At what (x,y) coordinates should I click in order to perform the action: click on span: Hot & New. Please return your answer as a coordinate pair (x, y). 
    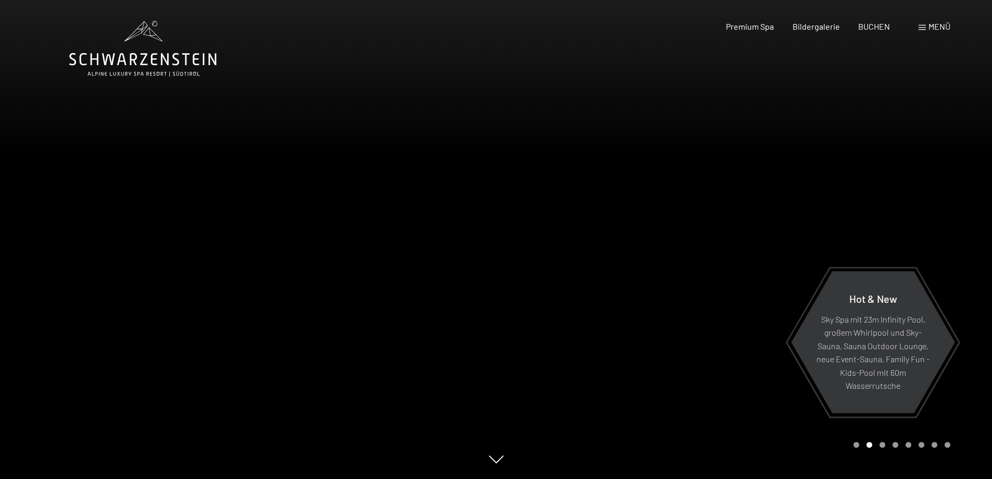
    Looking at the image, I should click on (874, 298).